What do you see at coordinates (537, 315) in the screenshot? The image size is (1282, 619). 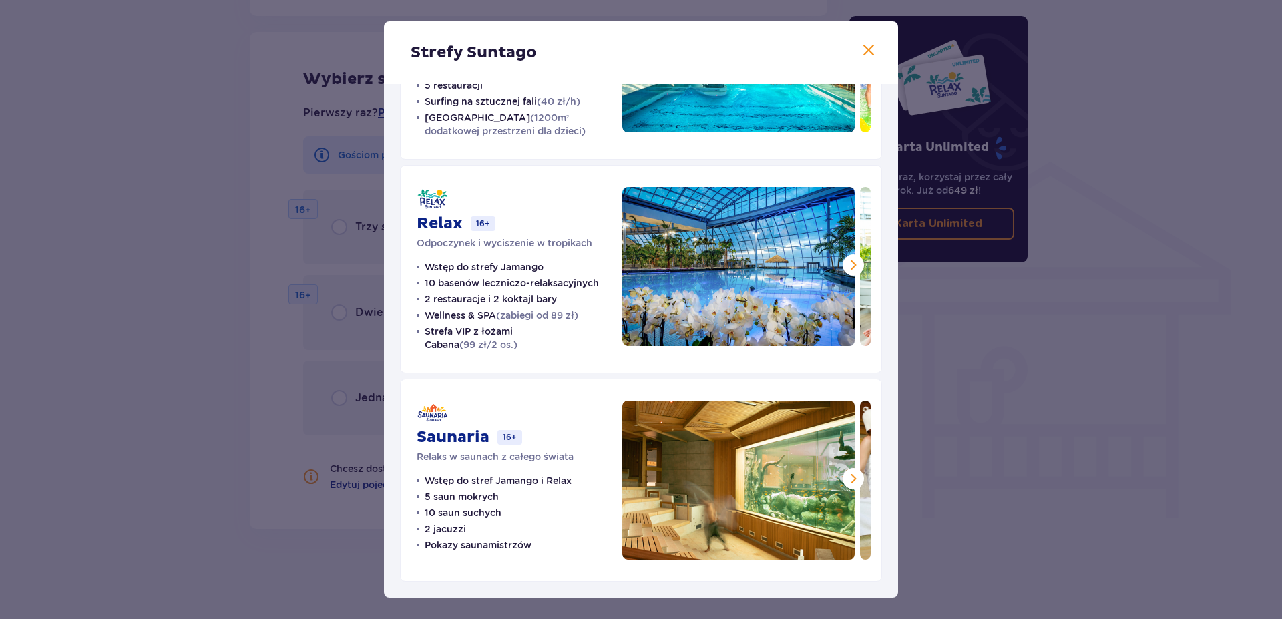 I see `span: (zabiegi od 89 zł)` at bounding box center [537, 315].